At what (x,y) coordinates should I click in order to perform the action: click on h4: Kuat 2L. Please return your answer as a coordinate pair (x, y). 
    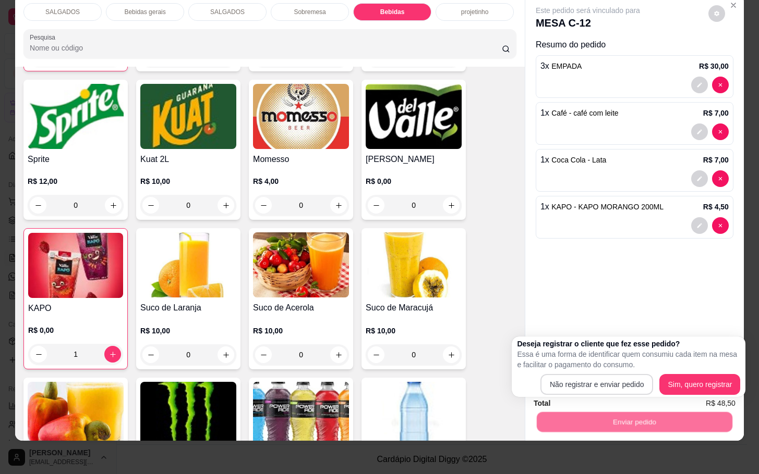
    Looking at the image, I should click on (188, 160).